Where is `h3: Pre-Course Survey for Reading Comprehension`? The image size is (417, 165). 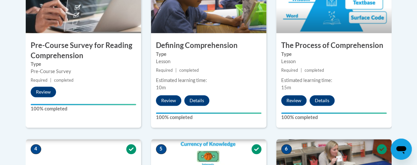 h3: Pre-Course Survey for Reading Comprehension is located at coordinates (83, 50).